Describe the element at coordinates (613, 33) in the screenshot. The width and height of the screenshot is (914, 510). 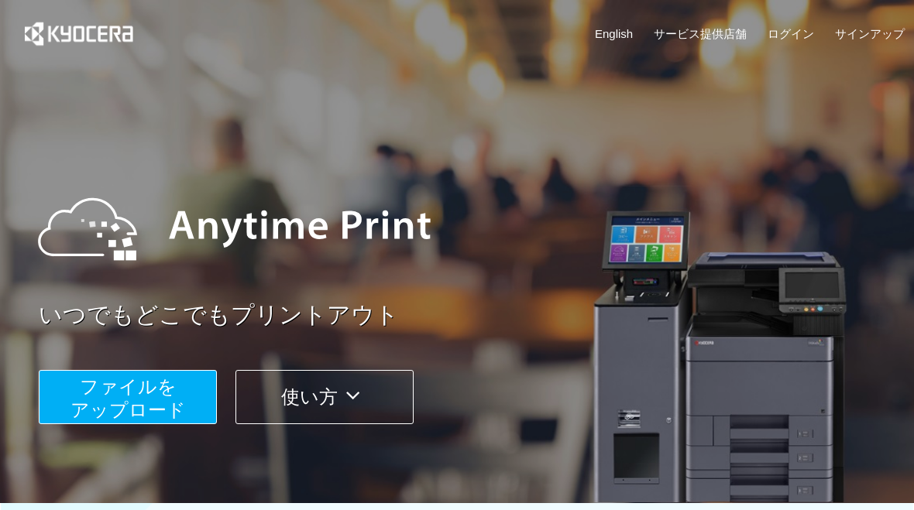
I see `a: English` at that location.